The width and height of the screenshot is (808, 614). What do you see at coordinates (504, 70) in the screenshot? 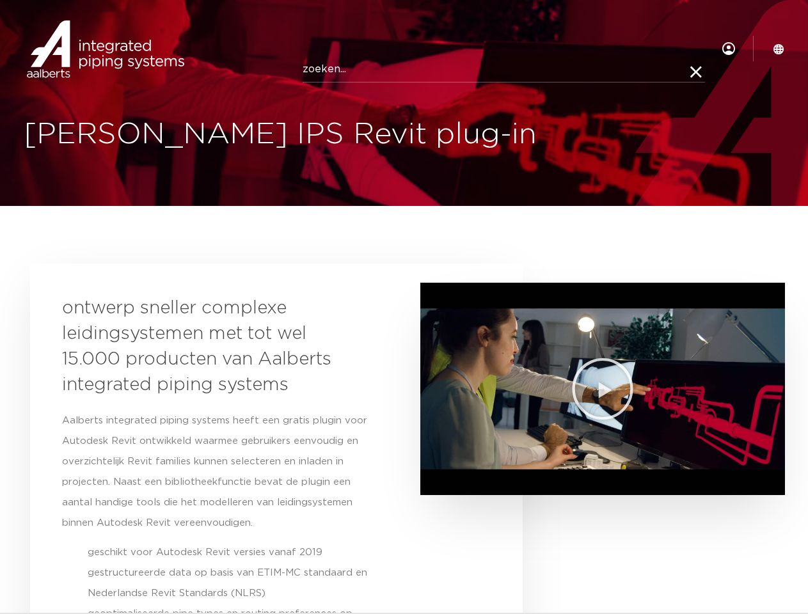
I see `input: zoeken...` at bounding box center [504, 70].